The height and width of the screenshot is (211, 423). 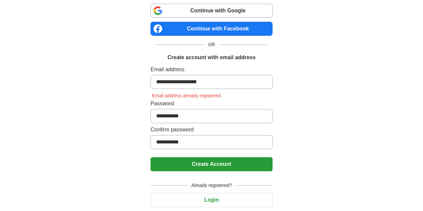 What do you see at coordinates (212, 200) in the screenshot?
I see `a: Login` at bounding box center [212, 200].